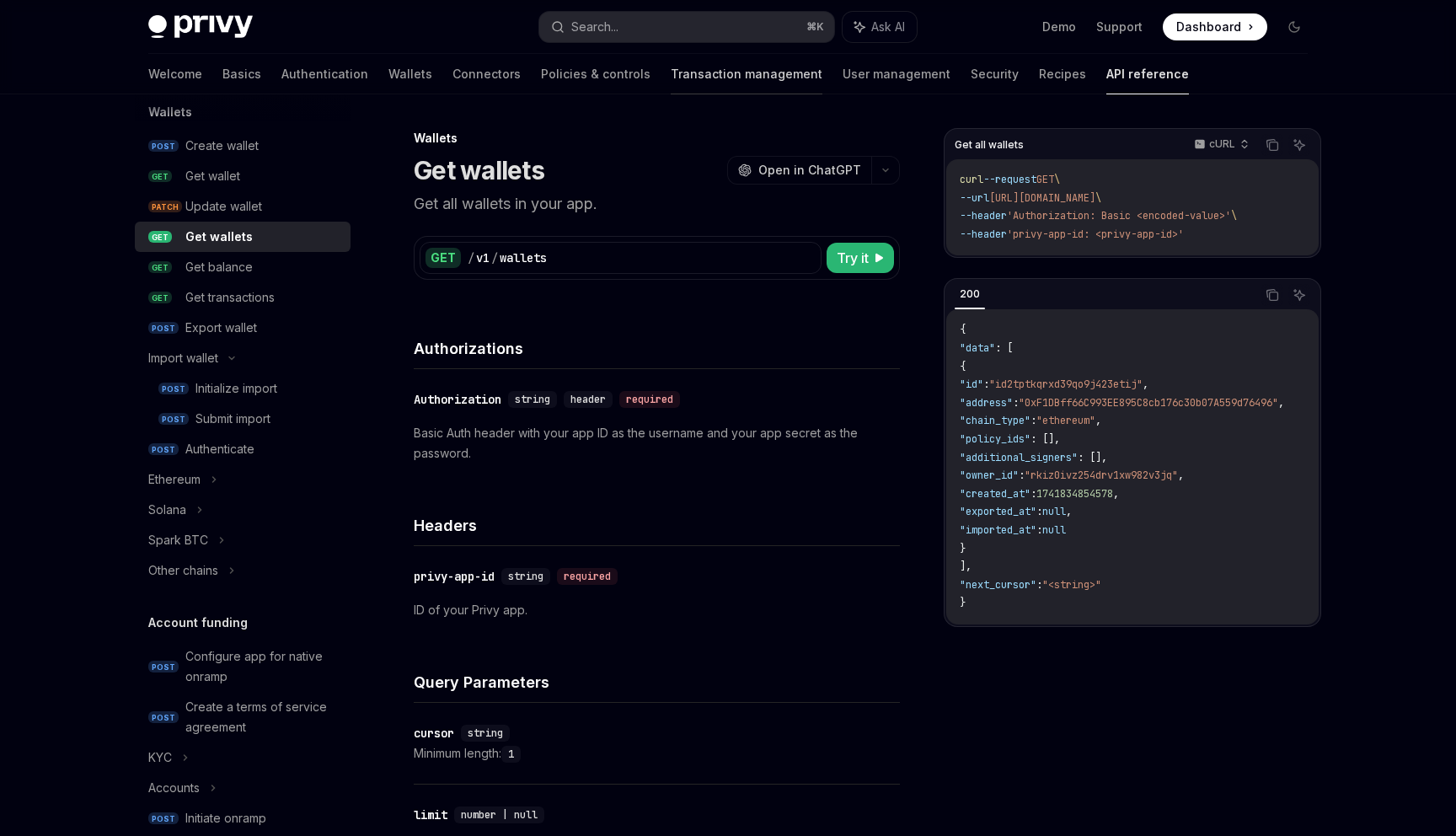  I want to click on a: POSTExport wallet, so click(243, 327).